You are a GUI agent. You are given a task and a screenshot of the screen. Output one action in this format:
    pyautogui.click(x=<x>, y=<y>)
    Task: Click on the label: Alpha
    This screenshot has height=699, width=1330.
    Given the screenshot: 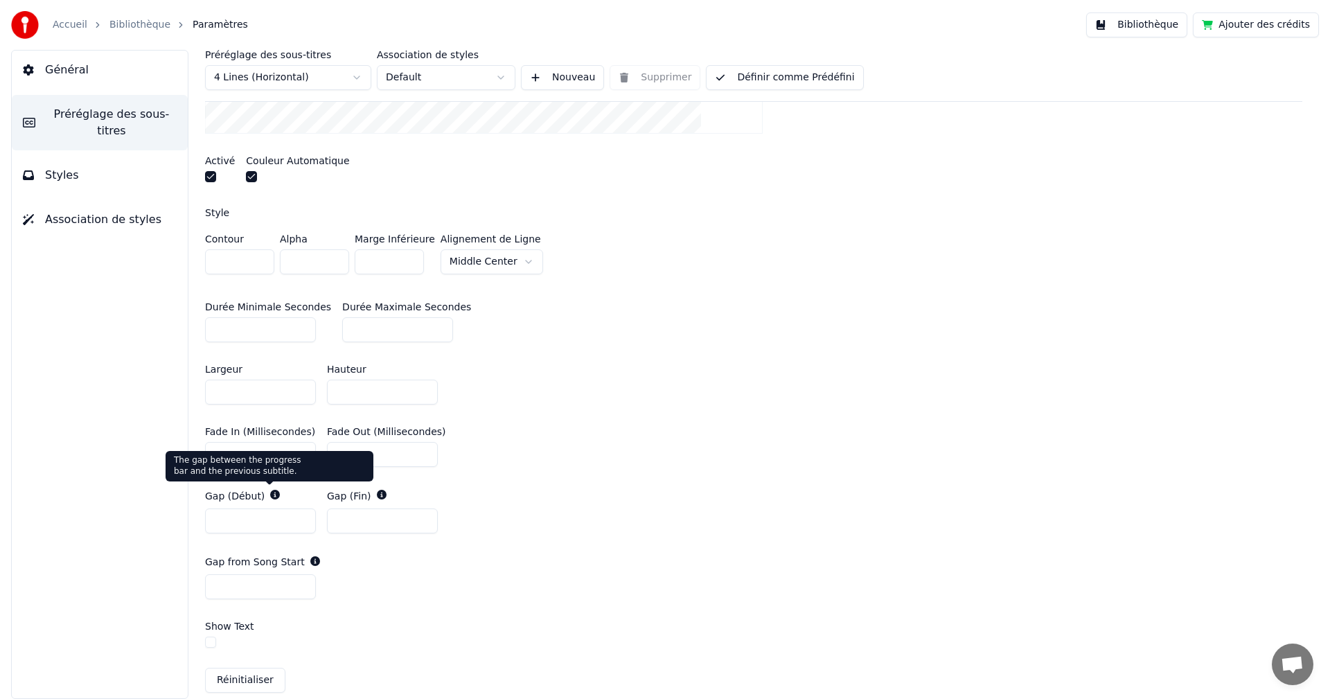 What is the action you would take?
    pyautogui.click(x=314, y=239)
    